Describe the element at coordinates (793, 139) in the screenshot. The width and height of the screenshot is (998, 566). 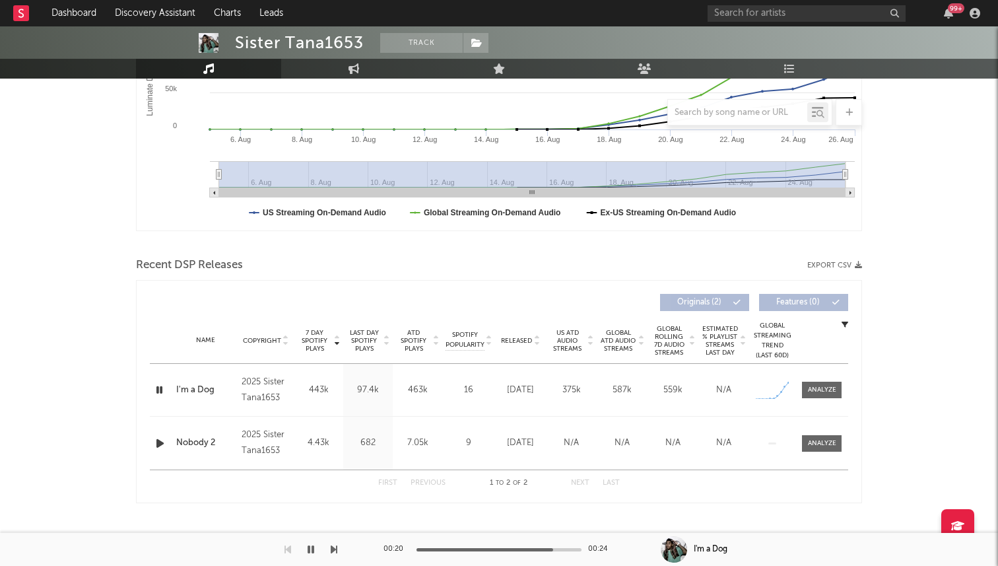
I see `text: 24. Aug` at that location.